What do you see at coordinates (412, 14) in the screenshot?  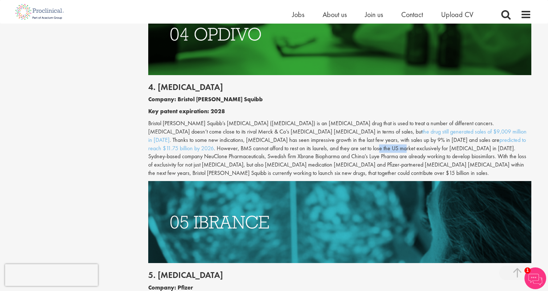 I see `a: Contact` at bounding box center [412, 14].